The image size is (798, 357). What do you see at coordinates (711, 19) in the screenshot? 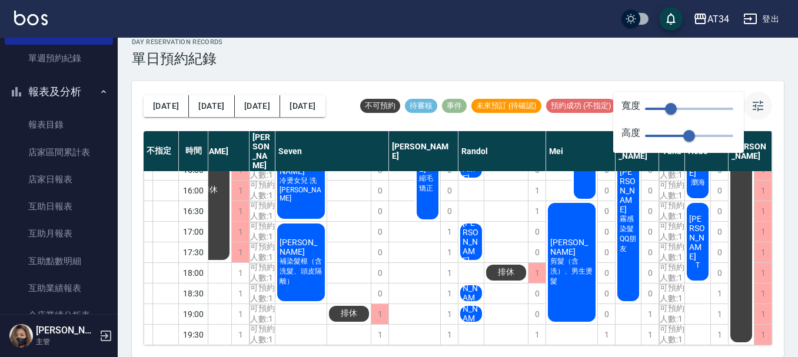
I see `button: AT34` at bounding box center [711, 19].